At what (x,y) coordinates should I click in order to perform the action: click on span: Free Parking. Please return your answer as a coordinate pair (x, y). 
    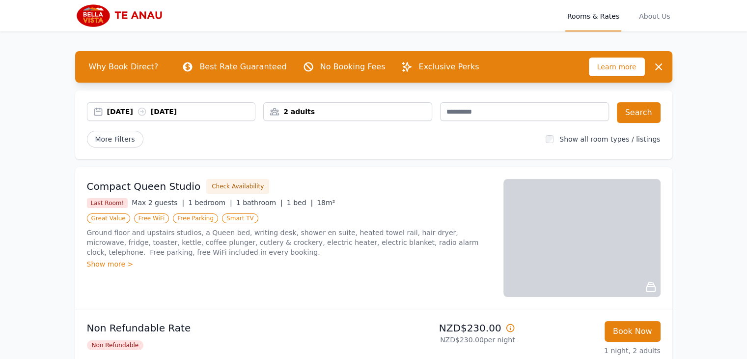
    Looking at the image, I should click on (195, 218).